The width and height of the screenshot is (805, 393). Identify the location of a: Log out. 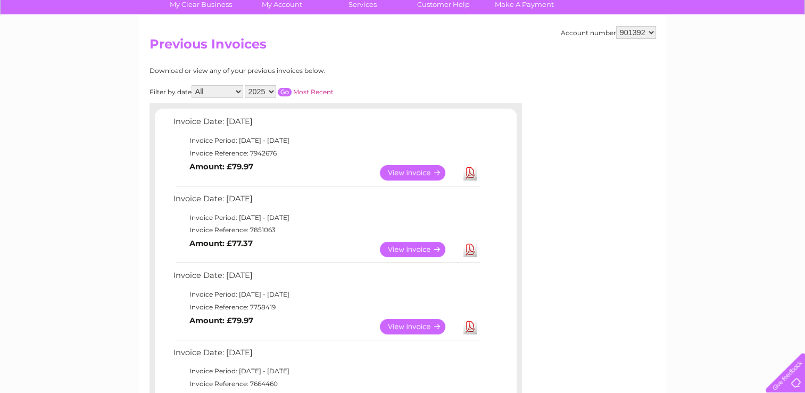
(782, 49).